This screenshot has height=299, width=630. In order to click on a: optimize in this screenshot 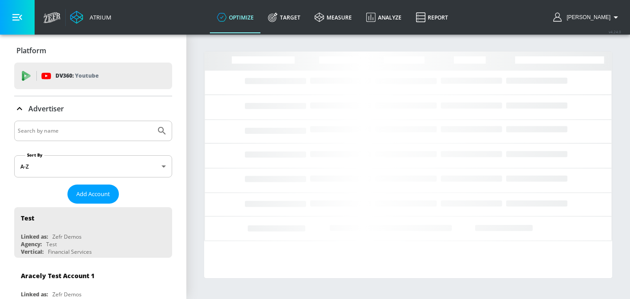, I will do `click(235, 17)`.